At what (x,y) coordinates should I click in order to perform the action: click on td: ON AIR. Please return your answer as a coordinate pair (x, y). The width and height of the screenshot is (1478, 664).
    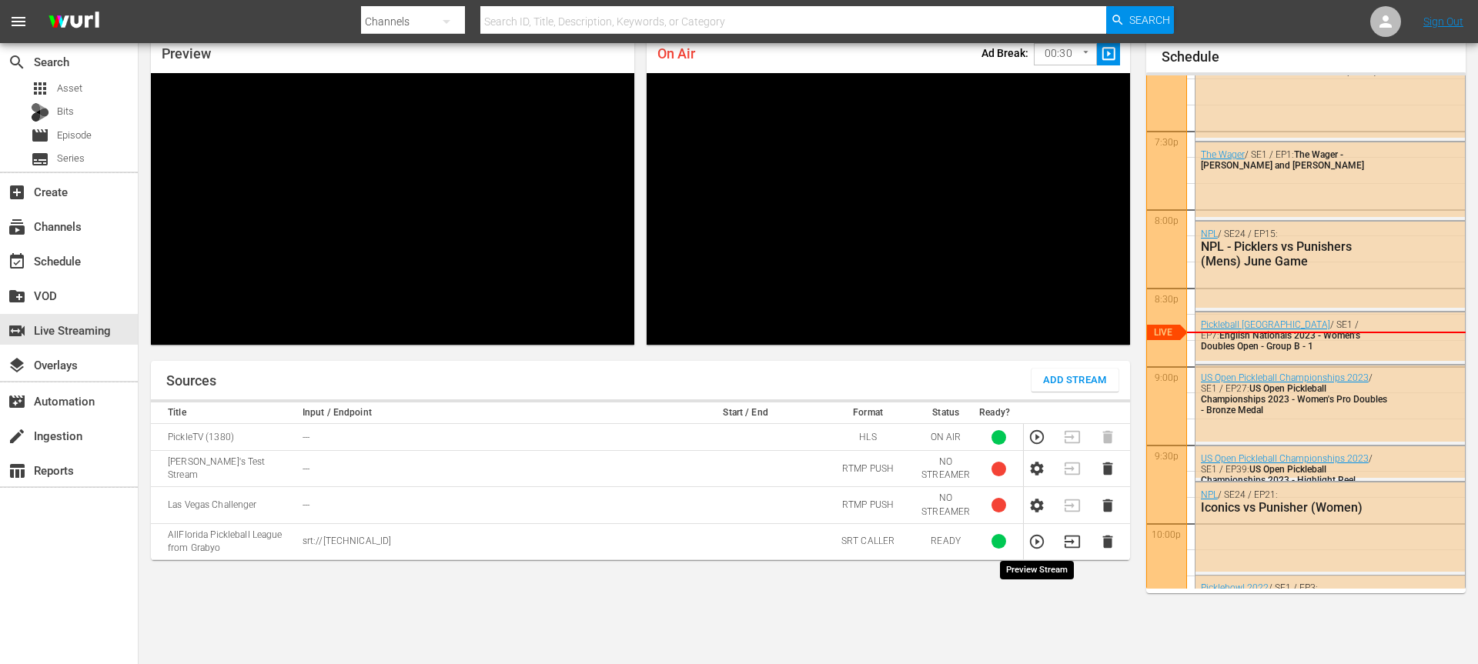
    Looking at the image, I should click on (946, 437).